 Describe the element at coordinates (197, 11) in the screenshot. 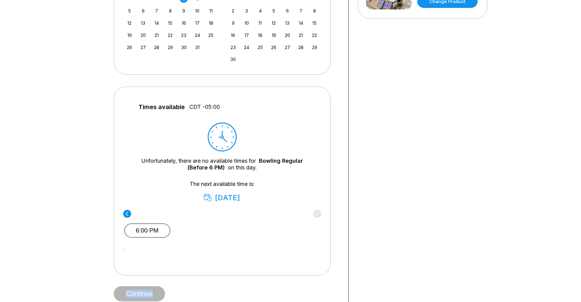

I see `div: Choose Friday, October 10th, 2025` at that location.